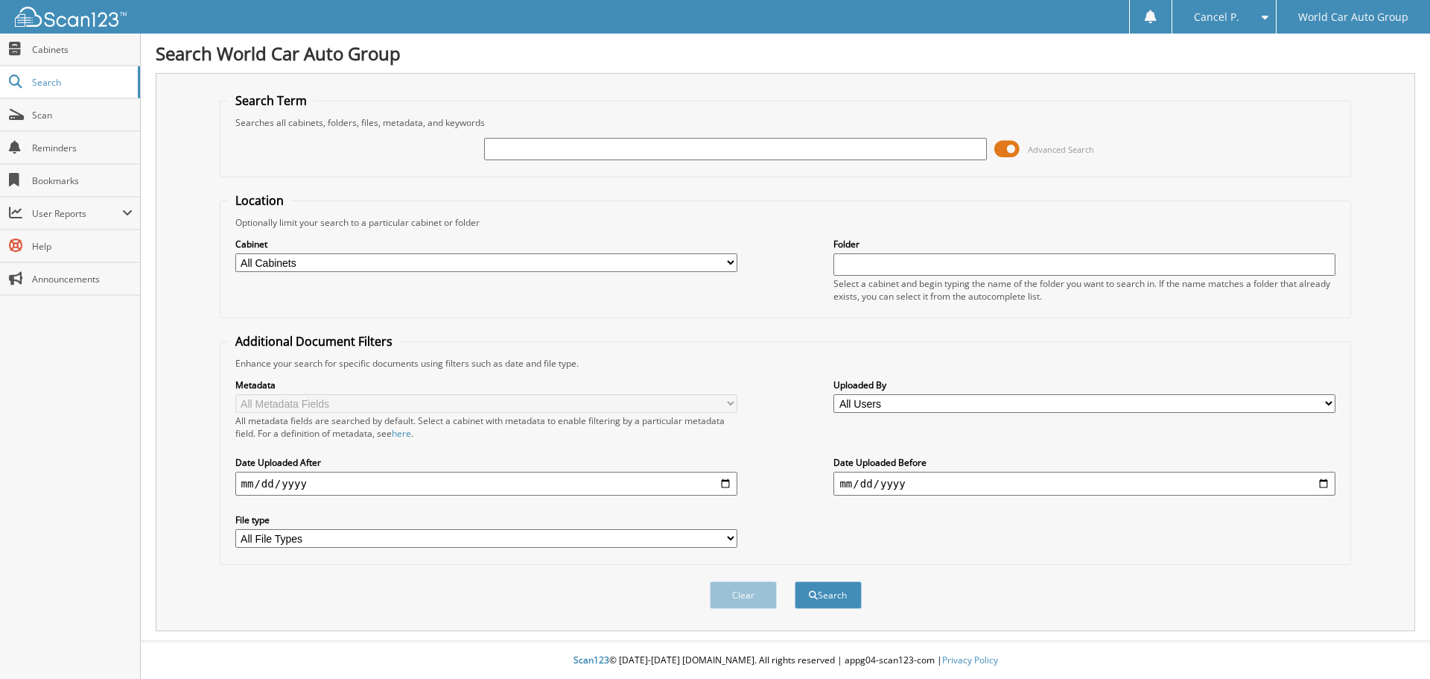  I want to click on span: Scan123, so click(592, 659).